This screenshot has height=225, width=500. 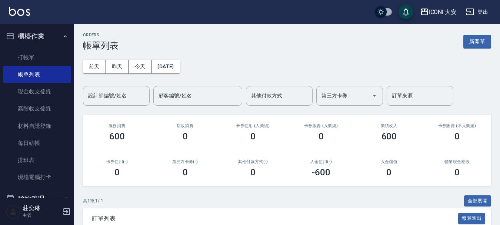 I want to click on img: Person, so click(x=13, y=211).